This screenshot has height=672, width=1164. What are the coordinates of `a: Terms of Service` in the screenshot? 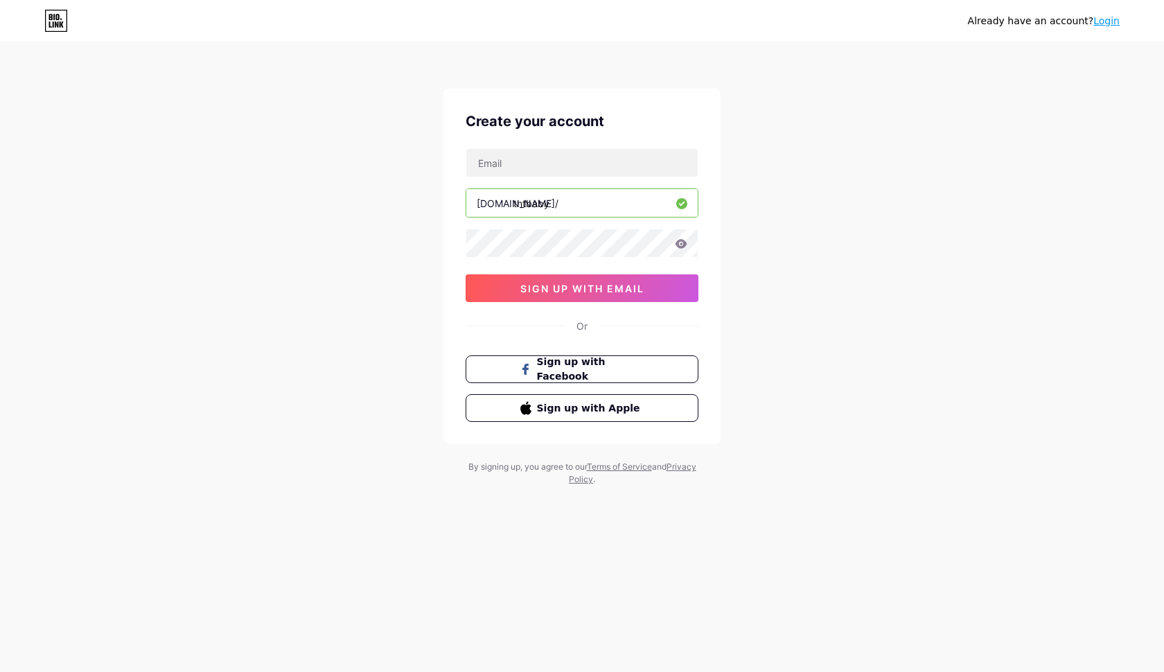 It's located at (620, 466).